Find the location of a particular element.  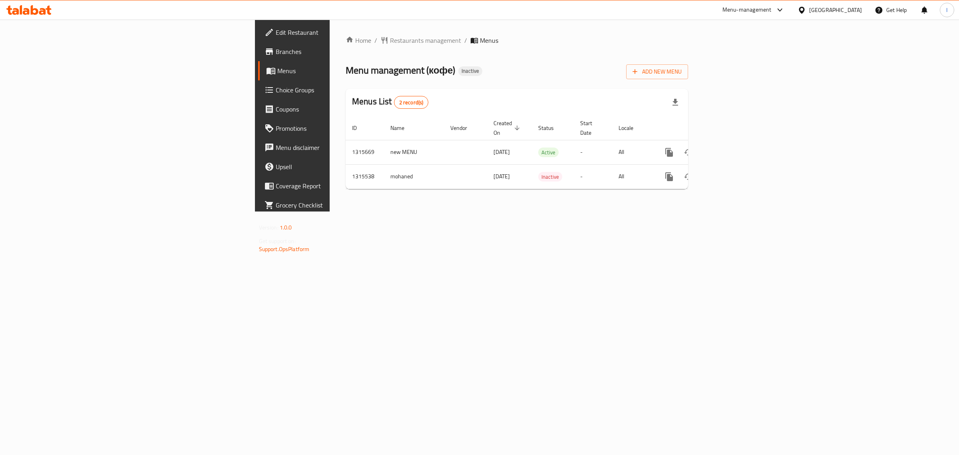

a: Branches is located at coordinates (336, 52).